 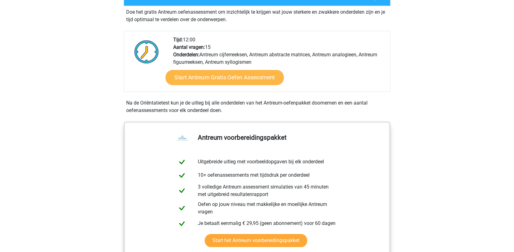 I want to click on b: Tijd:, so click(x=178, y=40).